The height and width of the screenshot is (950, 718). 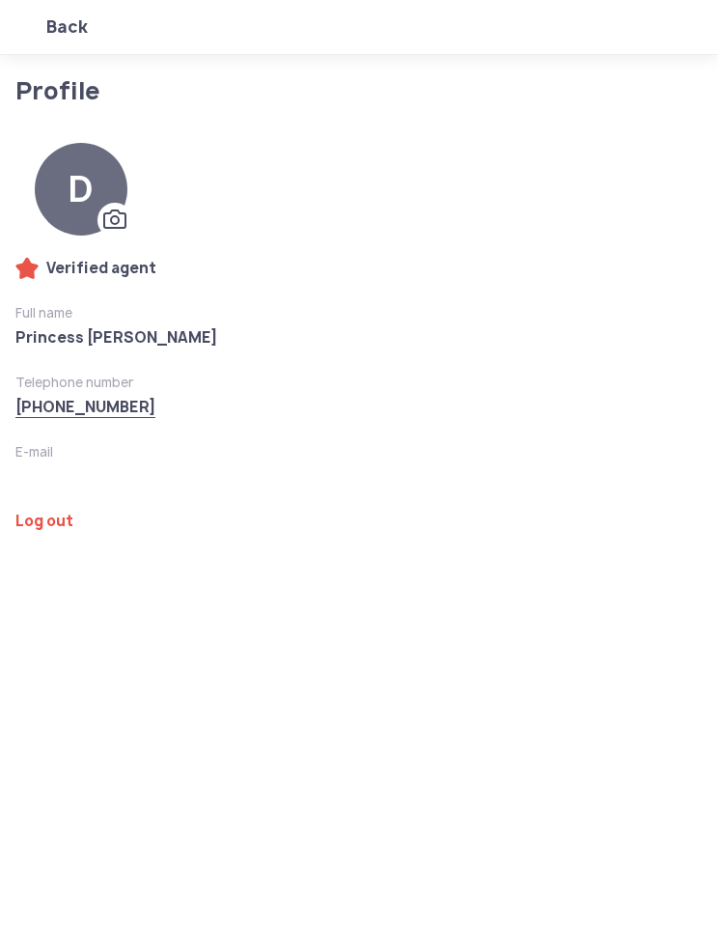 What do you see at coordinates (67, 27) in the screenshot?
I see `span: Back` at bounding box center [67, 27].